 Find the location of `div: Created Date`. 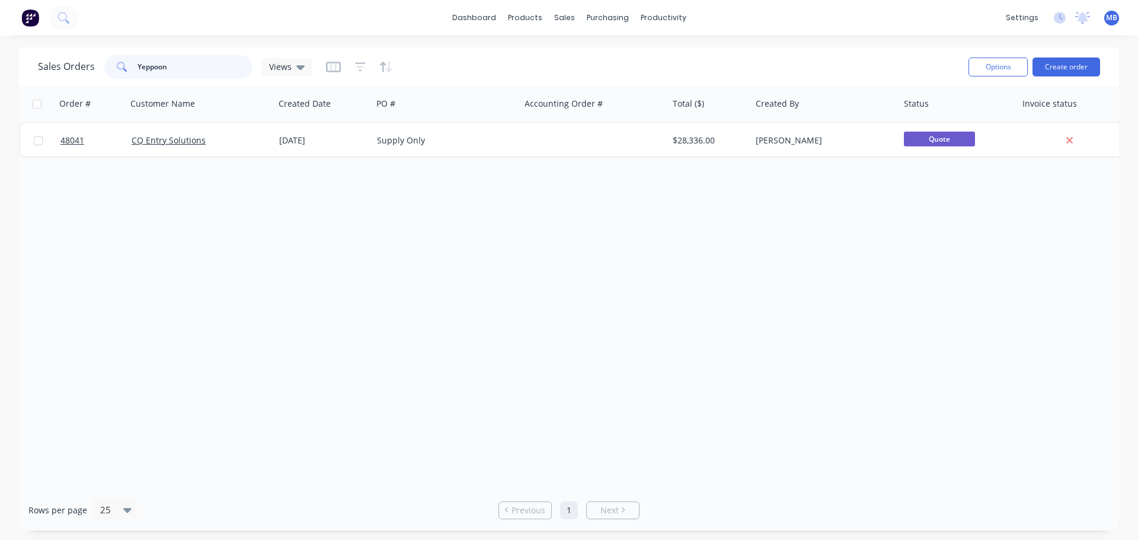

div: Created Date is located at coordinates (305, 104).